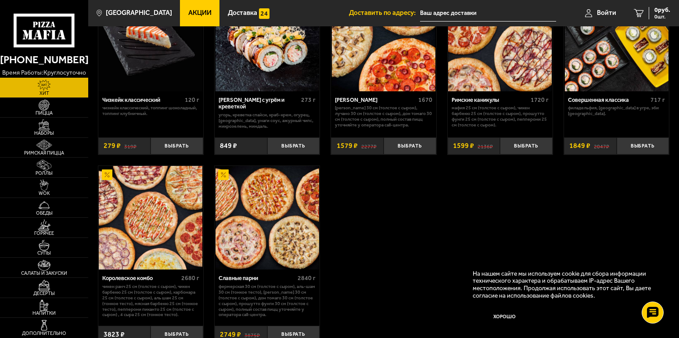  What do you see at coordinates (242, 13) in the screenshot?
I see `span: Доставка` at bounding box center [242, 13].